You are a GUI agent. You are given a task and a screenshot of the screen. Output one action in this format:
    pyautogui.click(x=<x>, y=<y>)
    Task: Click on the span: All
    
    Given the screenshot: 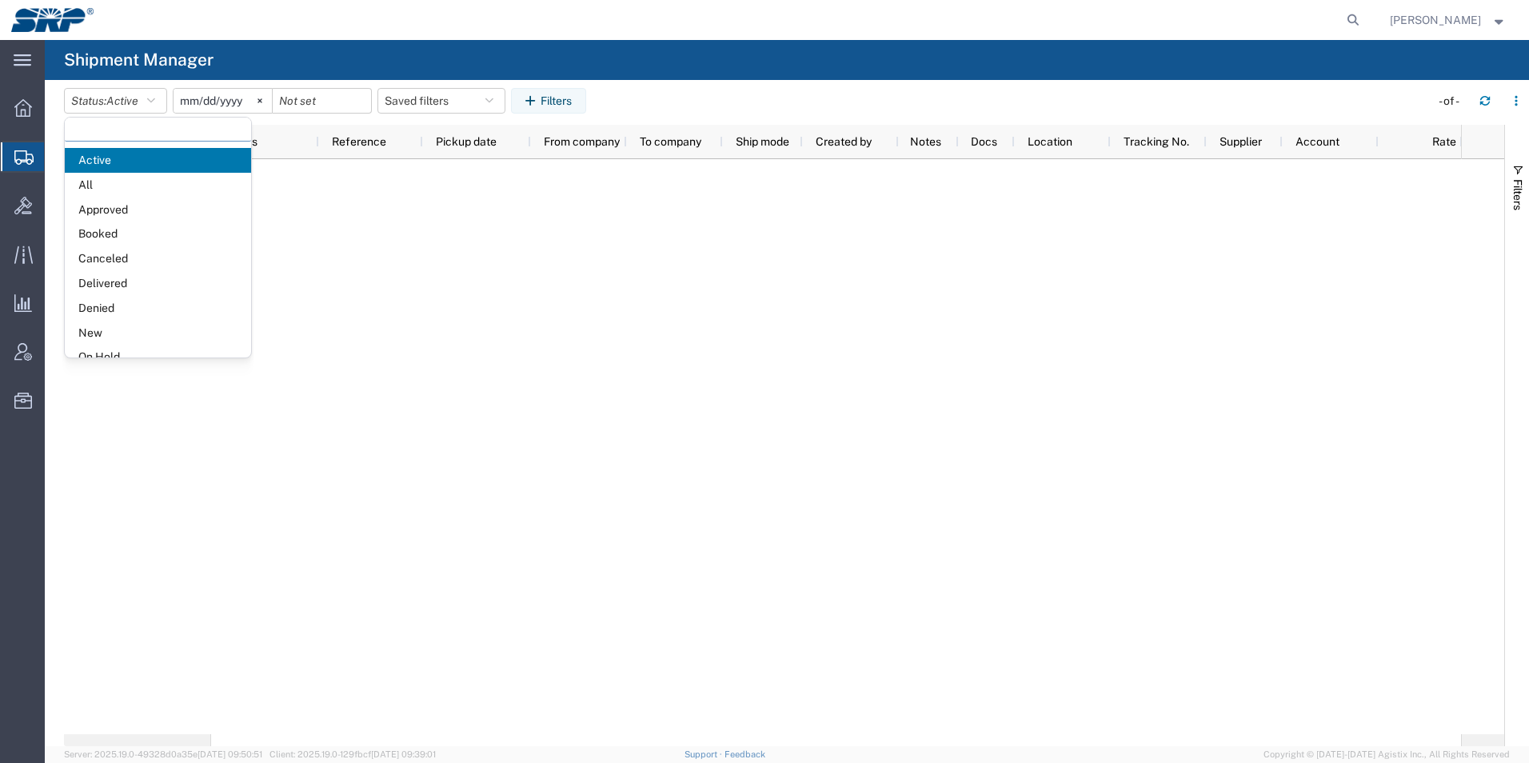 What is the action you would take?
    pyautogui.click(x=158, y=185)
    